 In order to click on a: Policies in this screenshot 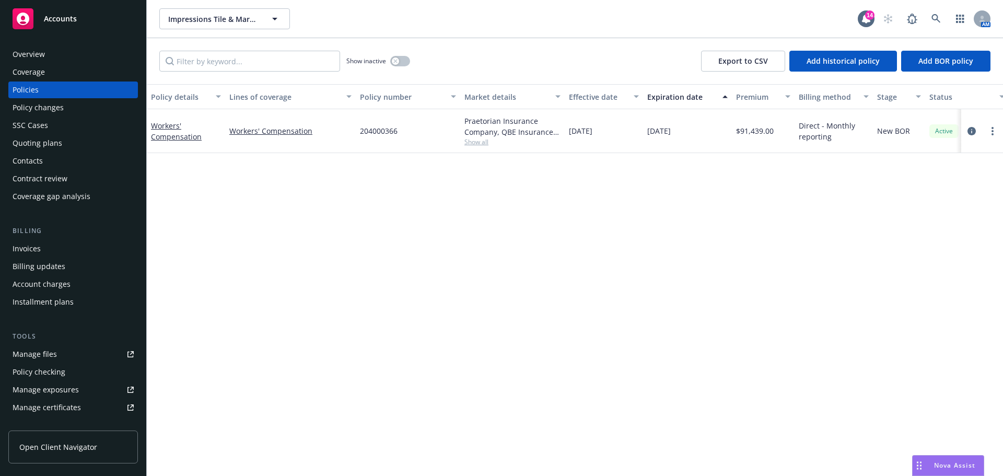, I will do `click(73, 90)`.